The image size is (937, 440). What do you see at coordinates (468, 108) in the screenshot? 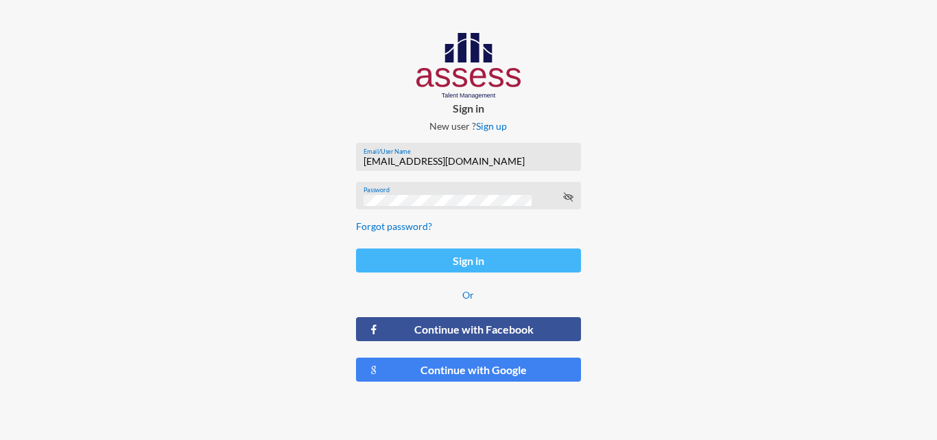
I see `p: Sign in` at bounding box center [468, 108].